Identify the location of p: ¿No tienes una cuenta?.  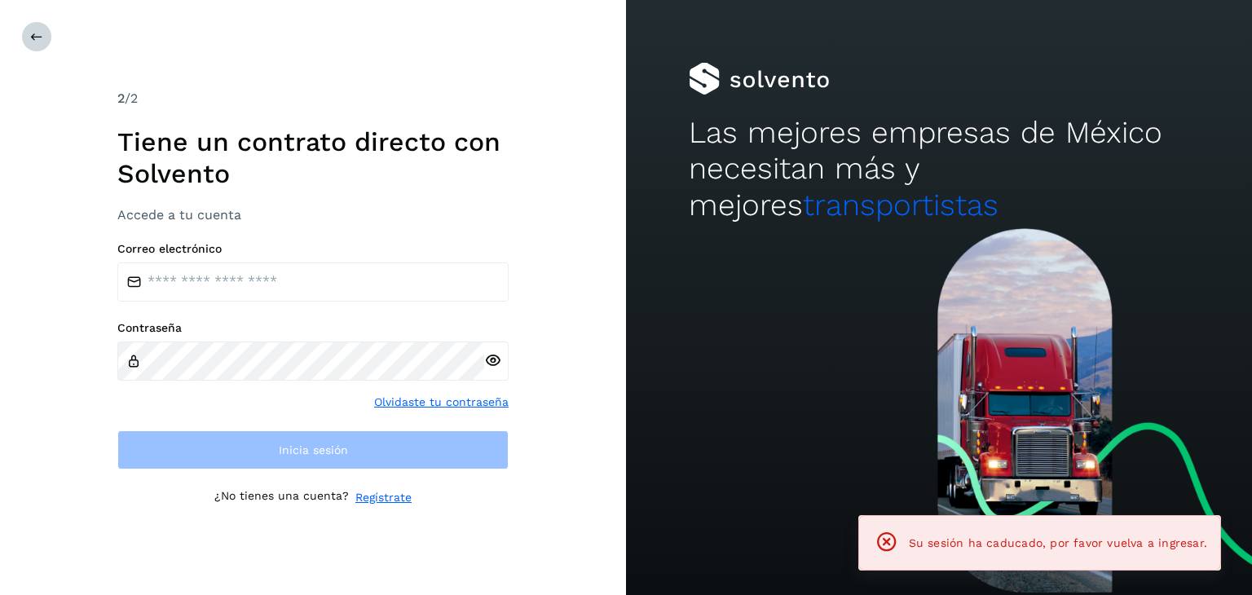
(281, 497).